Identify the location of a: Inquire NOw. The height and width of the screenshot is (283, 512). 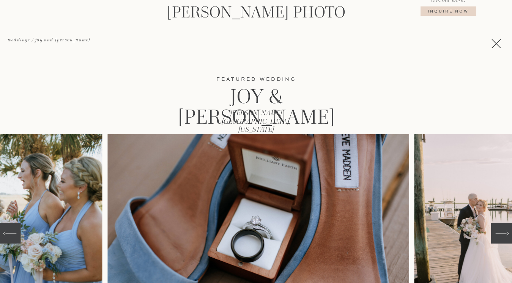
(449, 15).